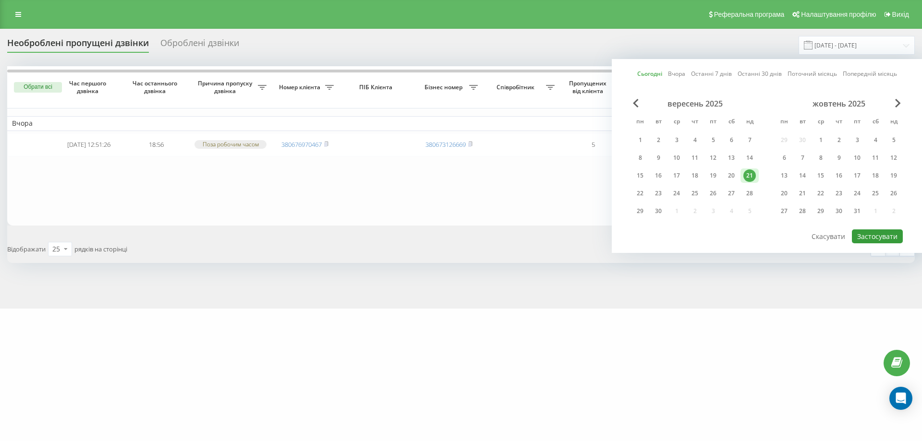 Image resolution: width=922 pixels, height=441 pixels. I want to click on div: Поза робочим часом, so click(230, 144).